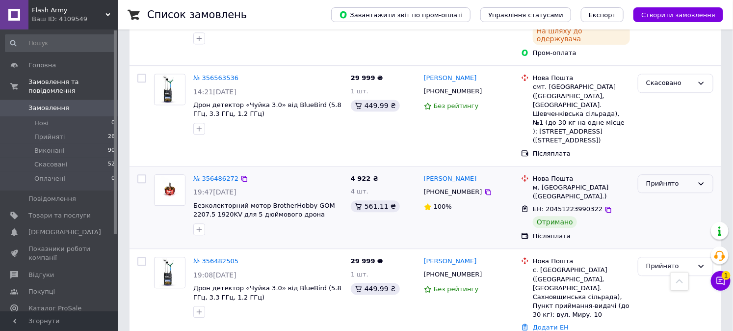  I want to click on span: Flash Army, so click(69, 10).